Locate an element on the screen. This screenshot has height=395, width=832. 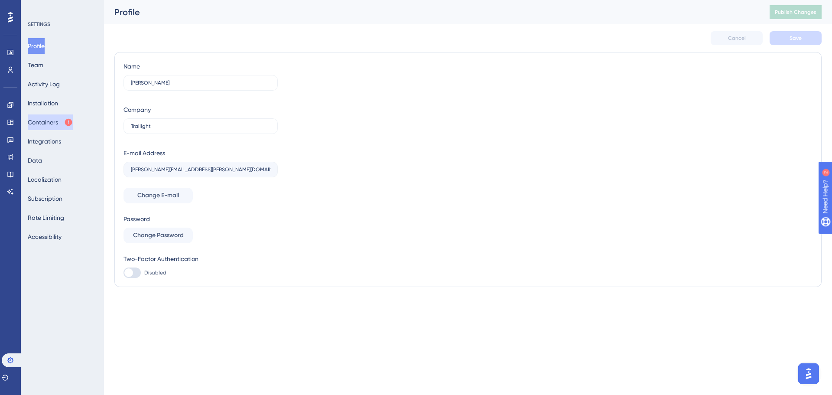
button: Team is located at coordinates (36, 65).